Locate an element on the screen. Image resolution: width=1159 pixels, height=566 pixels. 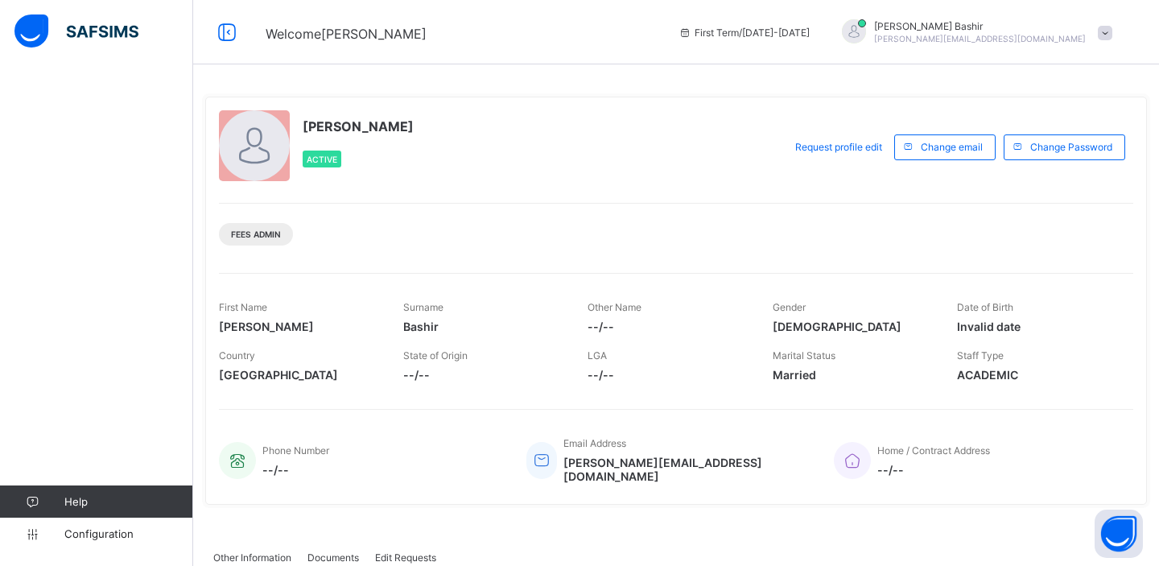
span: session/term information is located at coordinates (744, 32).